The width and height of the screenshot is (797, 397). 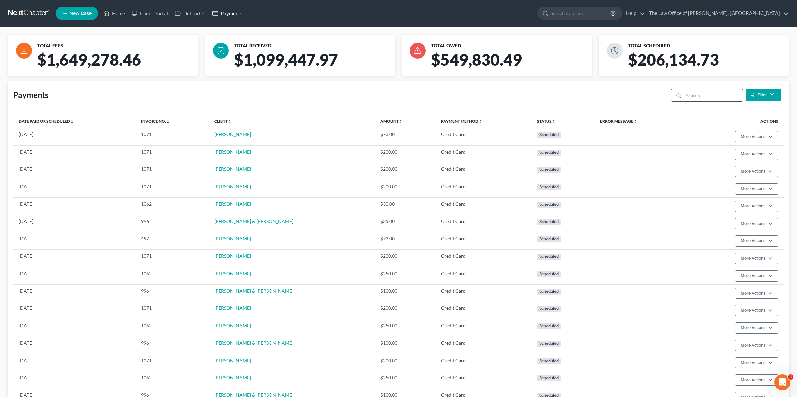 I want to click on div: TOTAL OWED, so click(x=510, y=46).